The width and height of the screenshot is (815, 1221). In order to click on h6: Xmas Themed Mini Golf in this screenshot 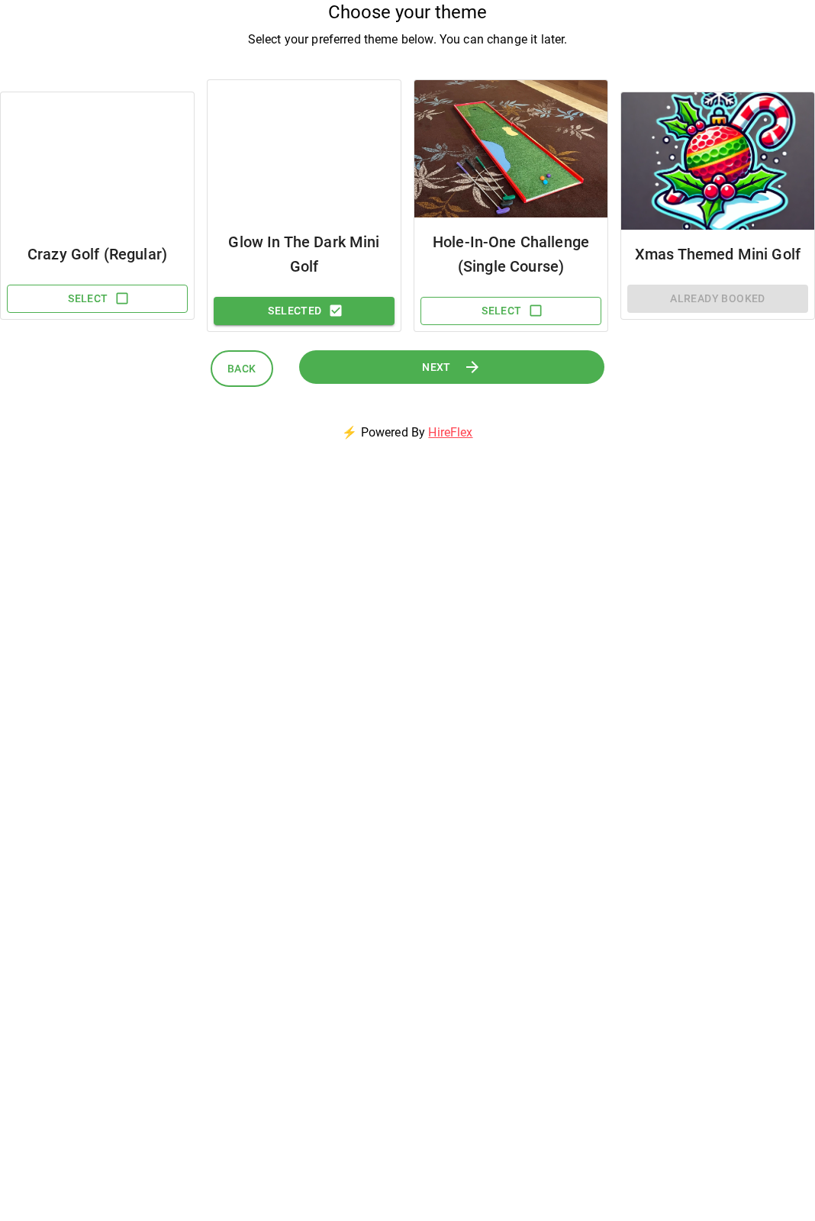, I will do `click(717, 254)`.